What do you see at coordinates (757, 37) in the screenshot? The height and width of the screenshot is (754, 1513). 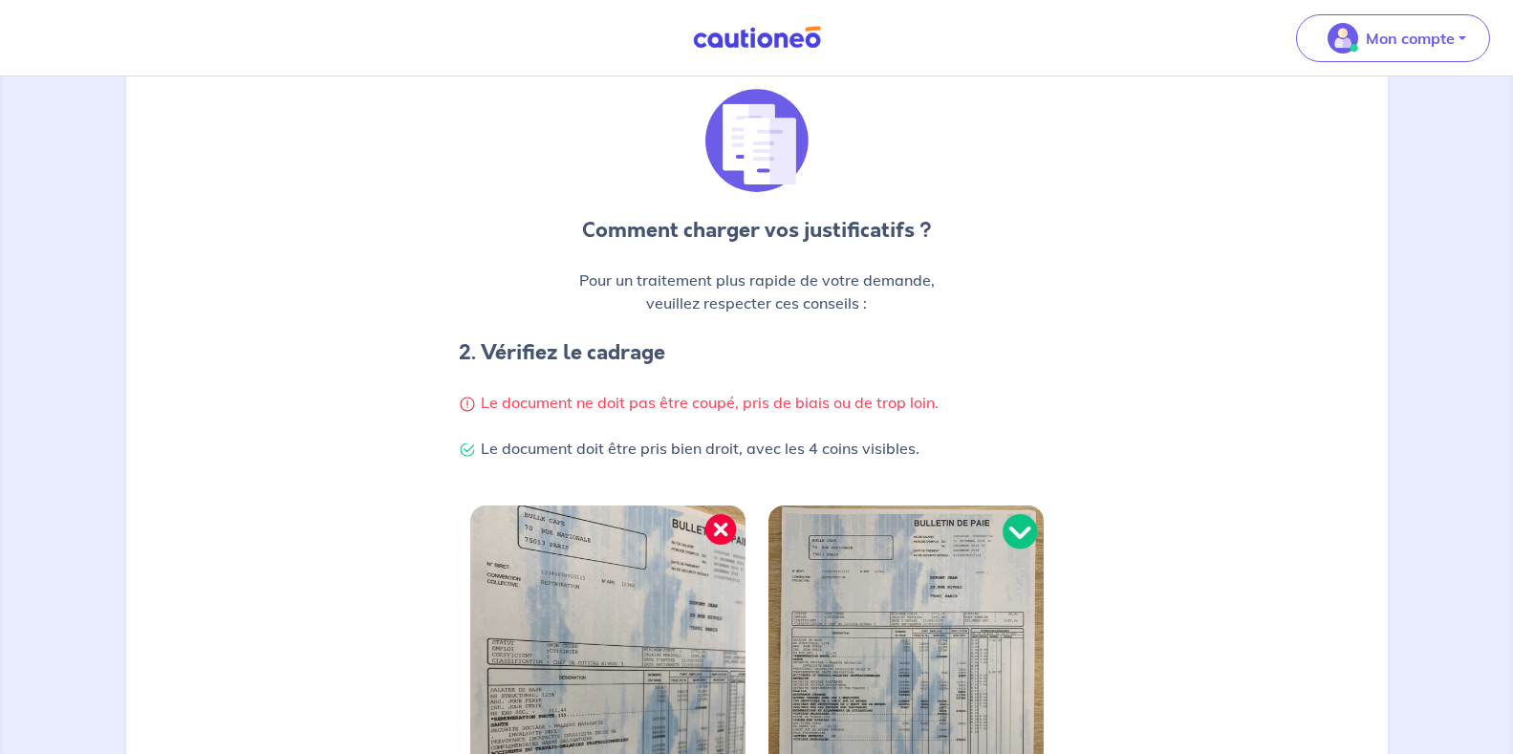 I see `img: Cautioneo` at bounding box center [757, 37].